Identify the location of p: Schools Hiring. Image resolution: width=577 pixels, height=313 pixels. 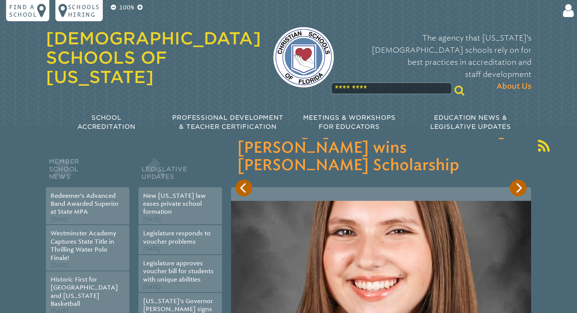
(84, 11).